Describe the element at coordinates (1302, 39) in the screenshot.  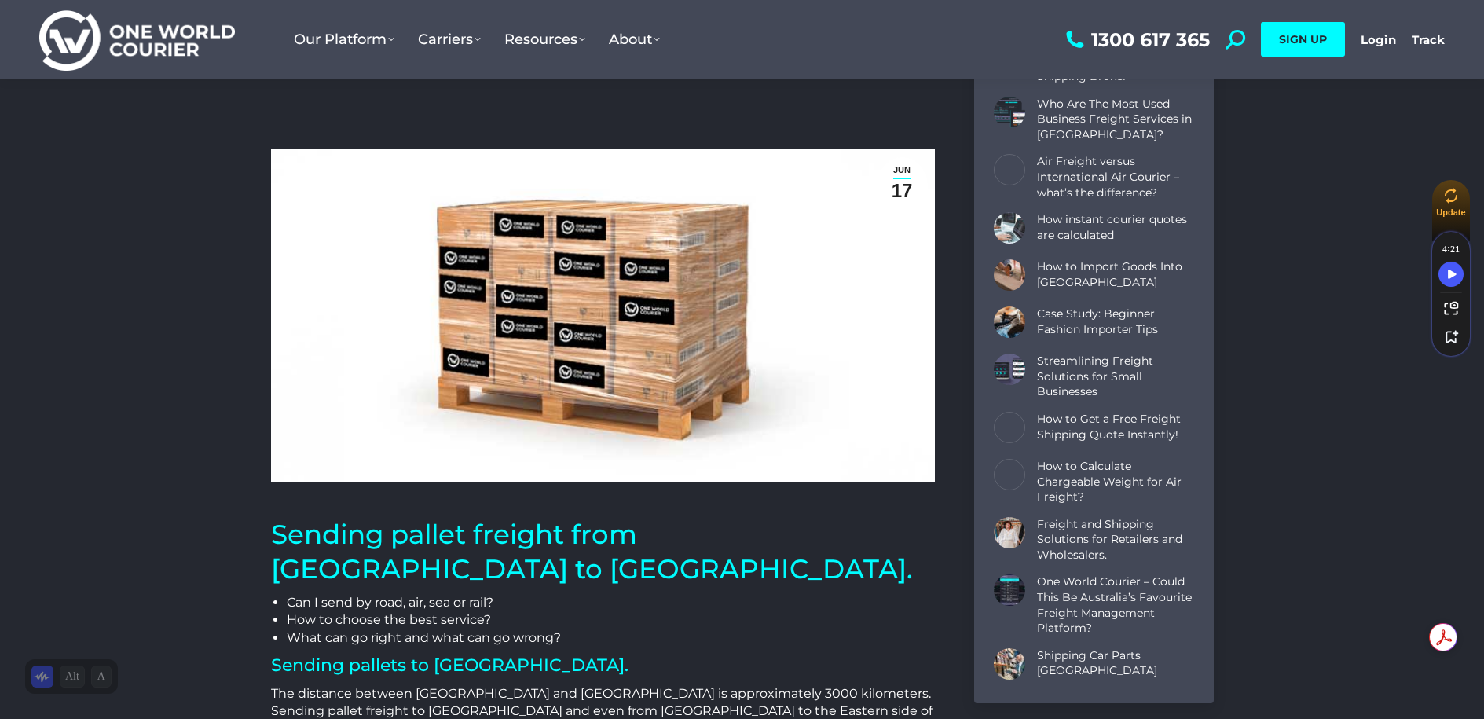
I see `a: SIGN UP` at that location.